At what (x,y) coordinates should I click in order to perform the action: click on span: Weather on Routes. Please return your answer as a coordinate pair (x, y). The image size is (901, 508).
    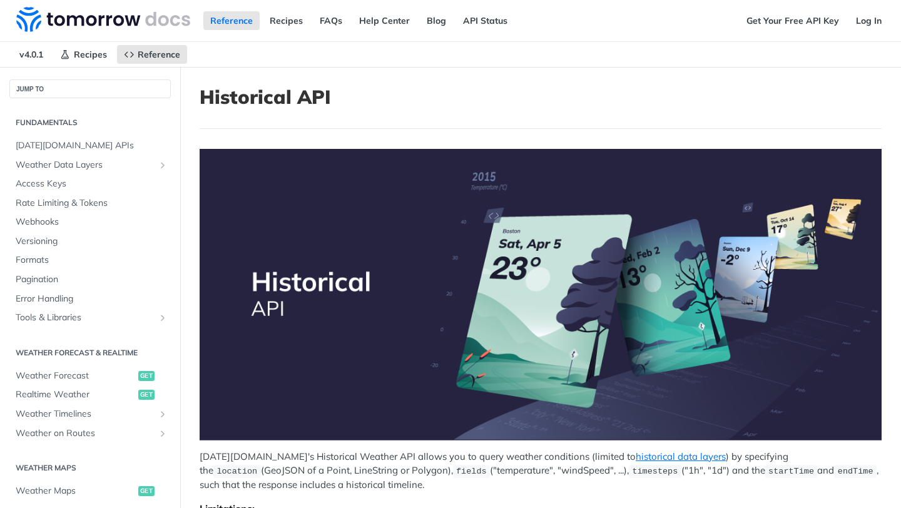
    Looking at the image, I should click on (85, 434).